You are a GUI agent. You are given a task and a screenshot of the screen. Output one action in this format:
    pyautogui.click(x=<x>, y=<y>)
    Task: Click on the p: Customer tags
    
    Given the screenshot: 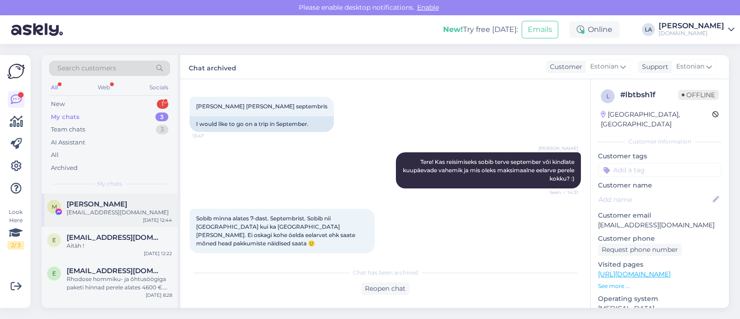 What is the action you would take?
    pyautogui.click(x=659, y=156)
    